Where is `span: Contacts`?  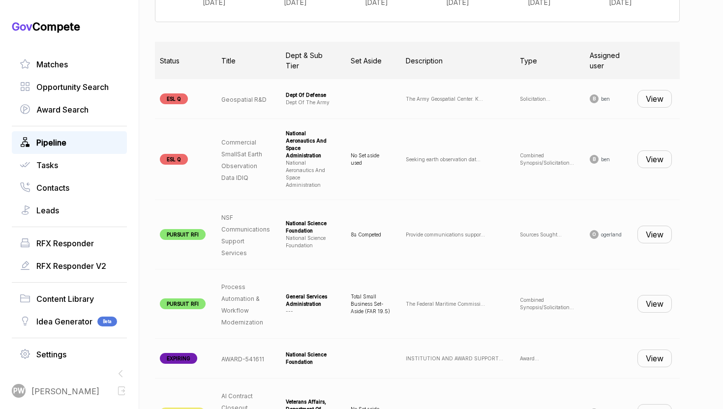
span: Contacts is located at coordinates (53, 188).